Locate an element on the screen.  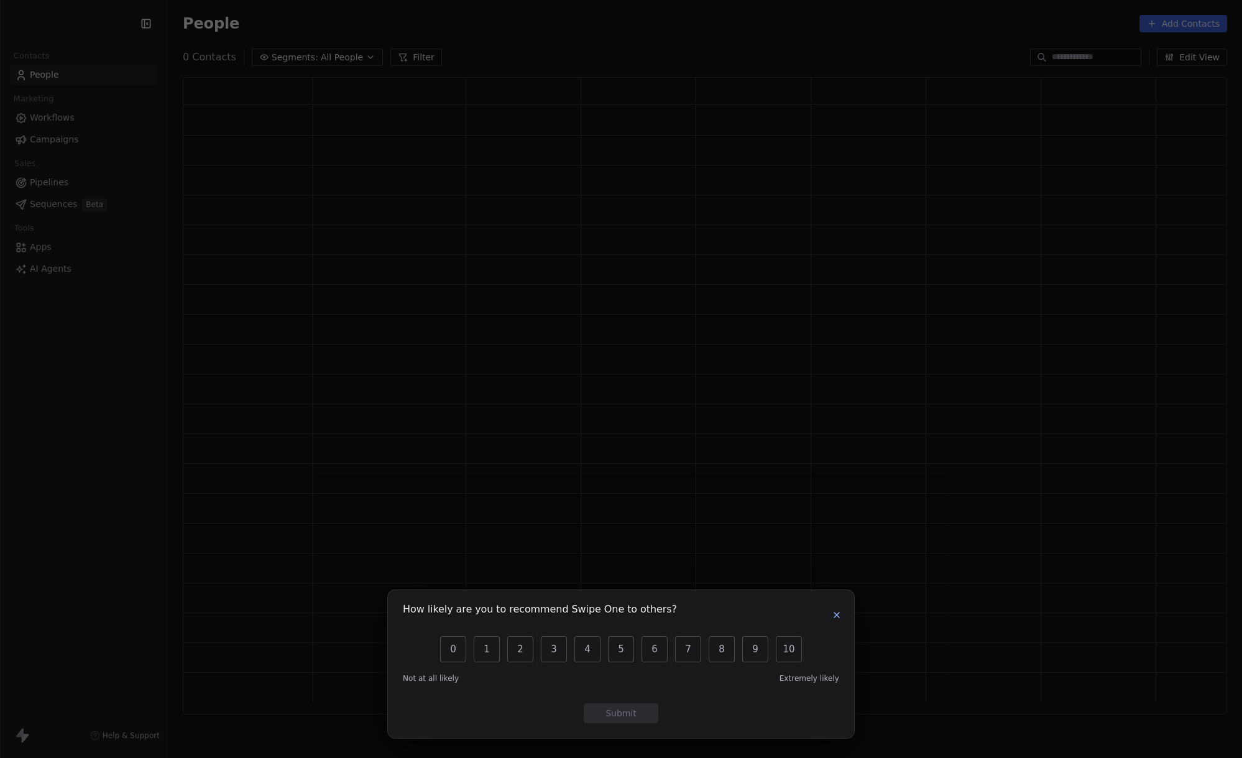
button: 2 is located at coordinates (520, 649).